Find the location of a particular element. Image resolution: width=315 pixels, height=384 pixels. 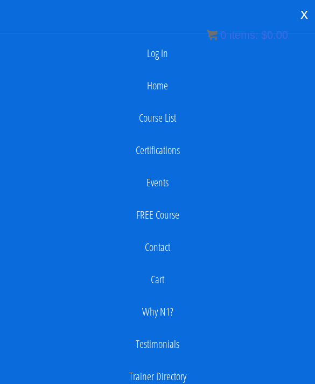

a: FREE Course is located at coordinates (157, 215).